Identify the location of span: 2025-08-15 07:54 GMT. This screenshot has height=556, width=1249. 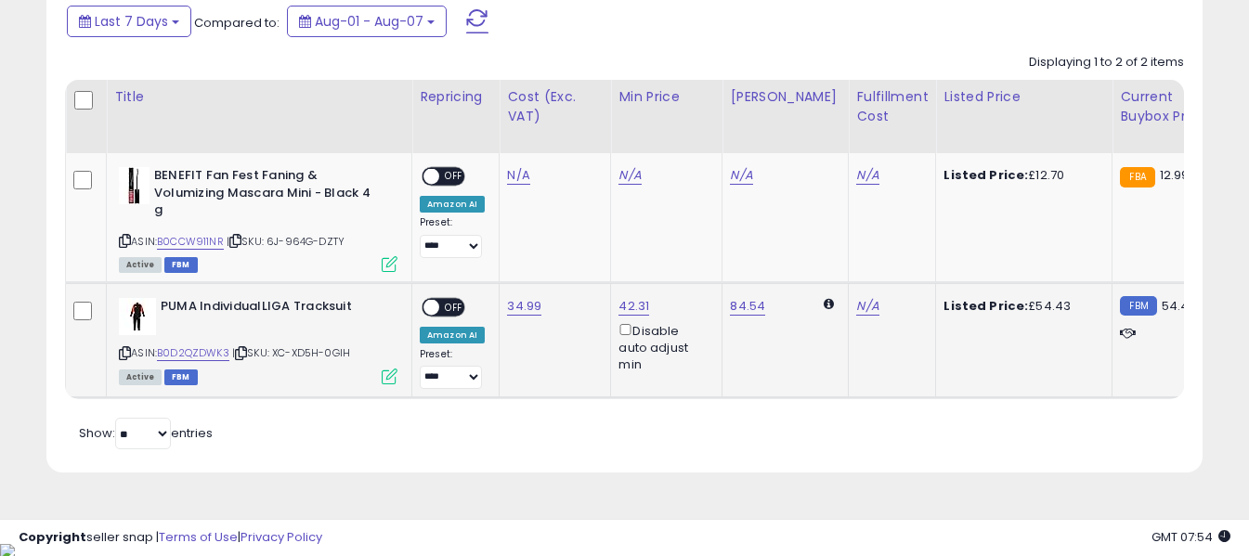
(1191, 537).